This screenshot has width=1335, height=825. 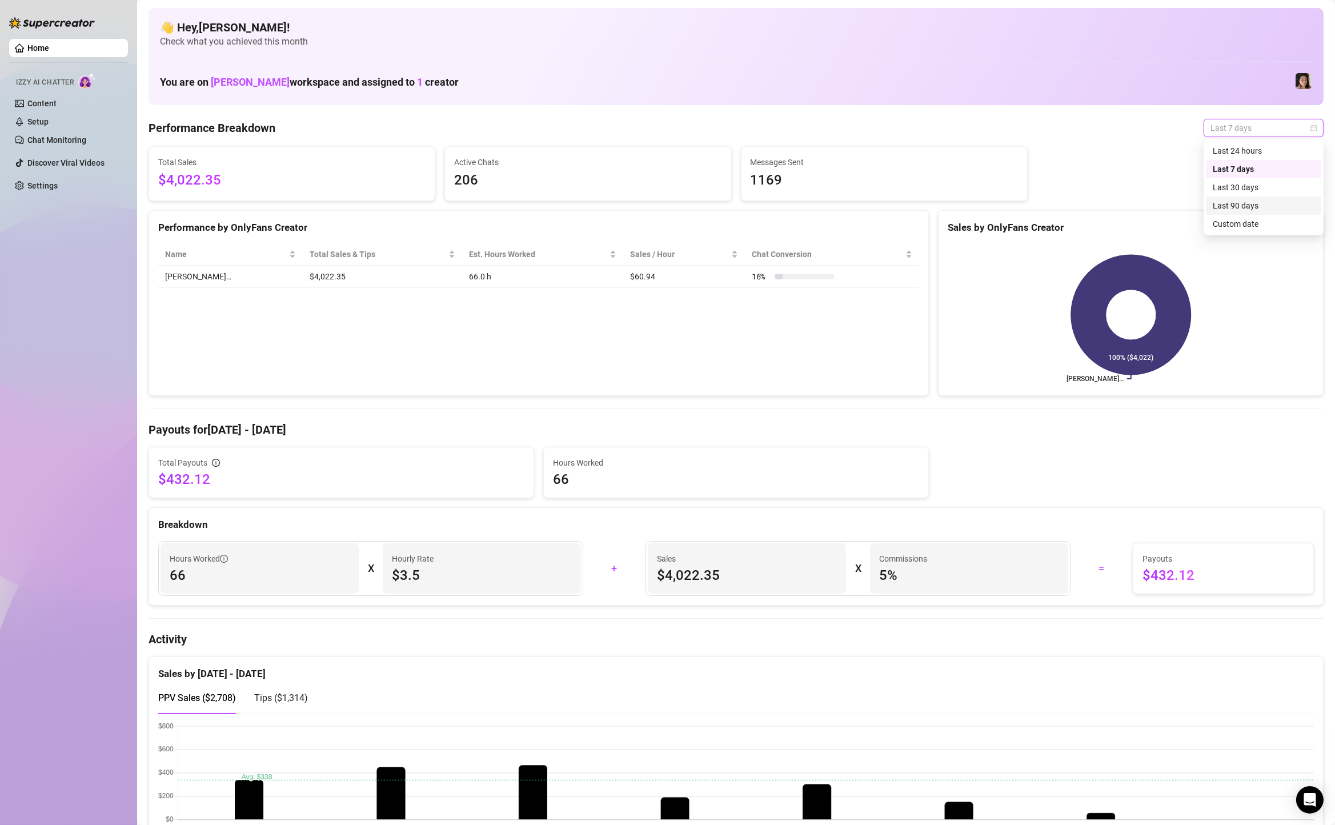 I want to click on a: Content, so click(x=42, y=103).